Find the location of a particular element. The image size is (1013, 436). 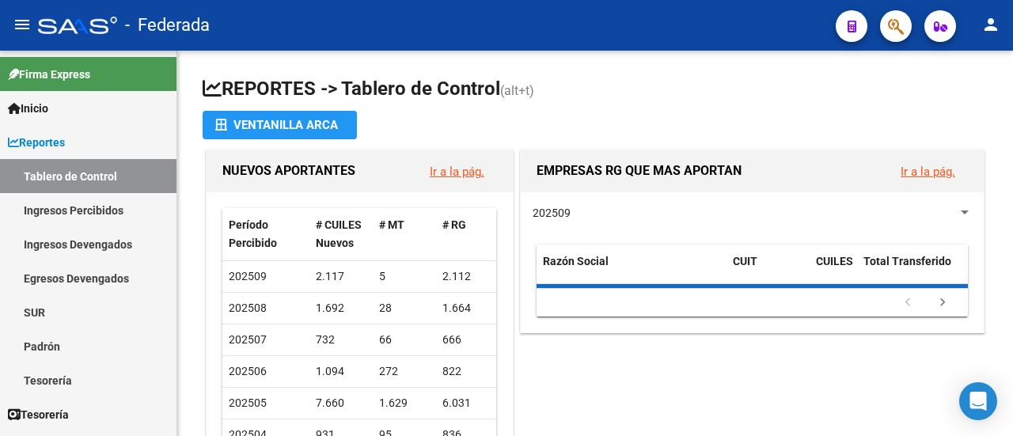

span: CUIT is located at coordinates (745, 261).